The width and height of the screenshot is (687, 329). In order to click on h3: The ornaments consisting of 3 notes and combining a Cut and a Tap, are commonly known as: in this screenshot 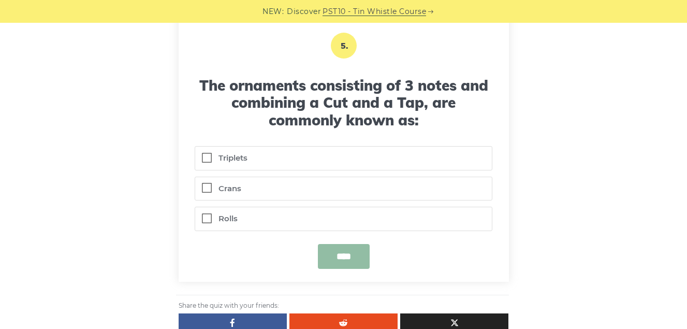, I will do `click(343, 102)`.